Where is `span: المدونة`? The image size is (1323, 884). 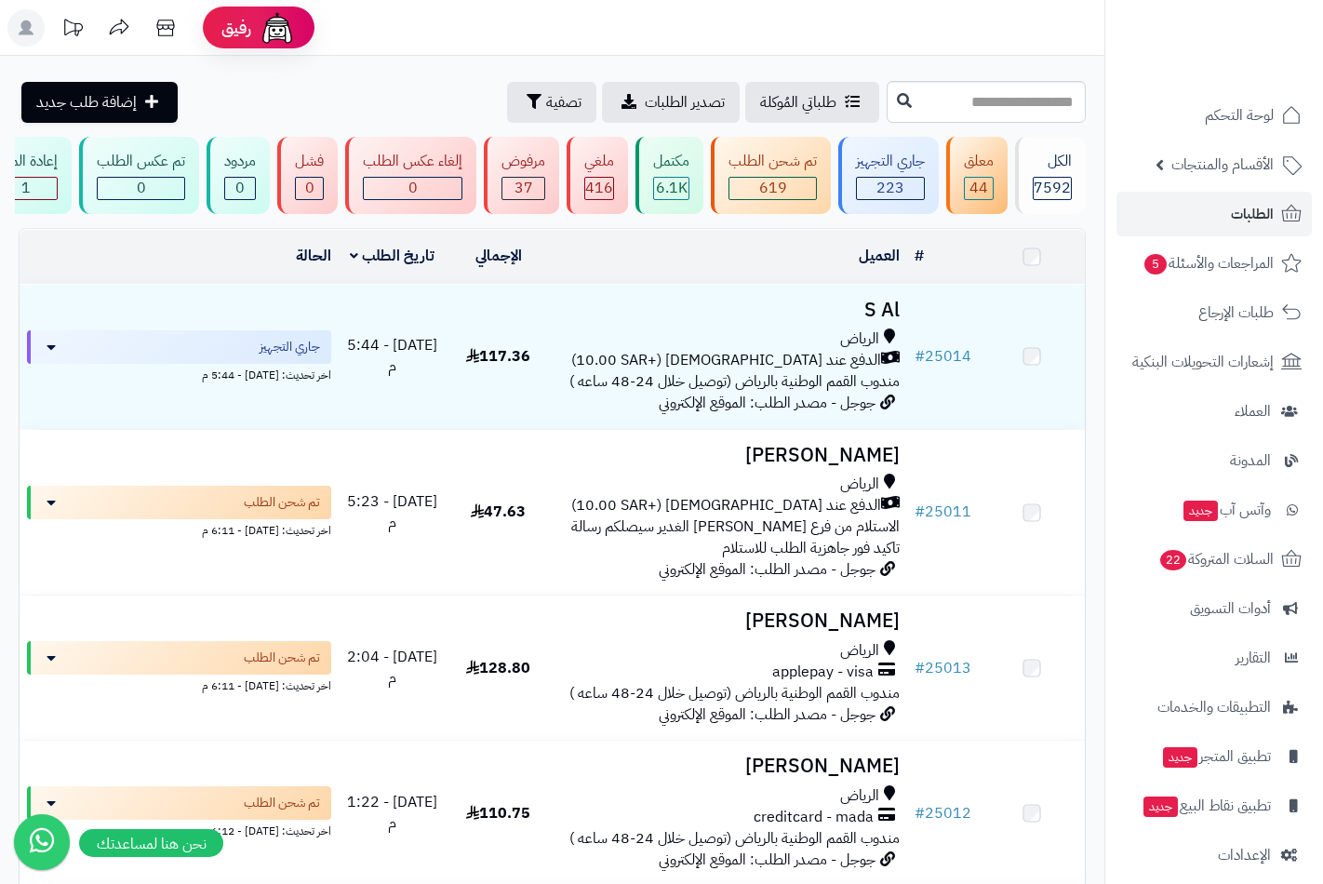 span: المدونة is located at coordinates (1251, 461).